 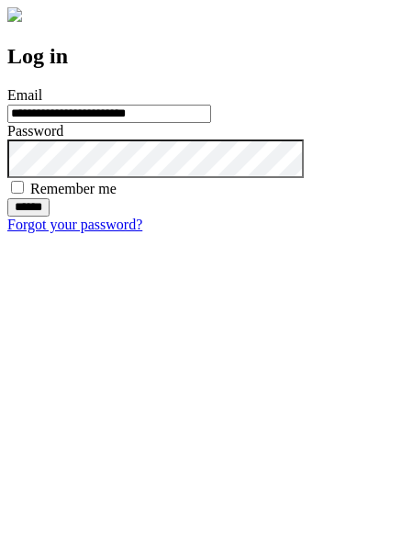 I want to click on label: Remember me, so click(x=73, y=188).